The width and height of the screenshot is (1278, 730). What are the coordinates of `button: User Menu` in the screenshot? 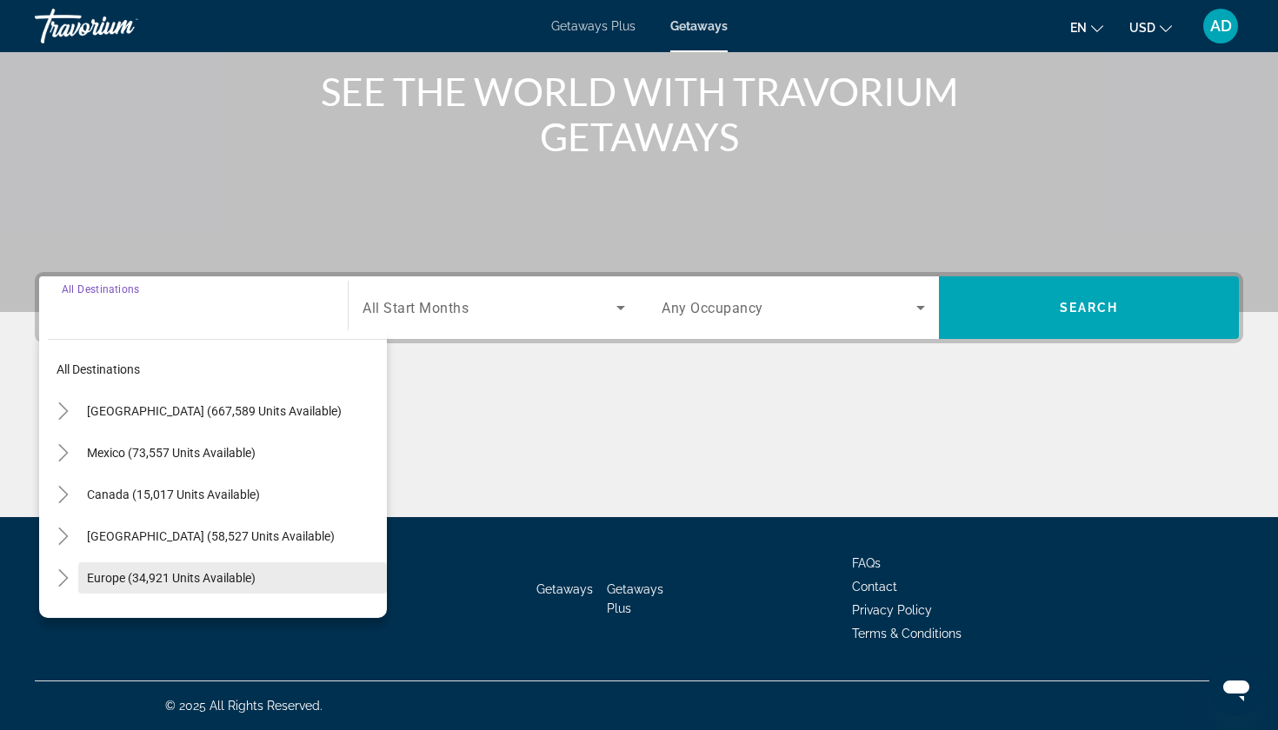 It's located at (1220, 26).